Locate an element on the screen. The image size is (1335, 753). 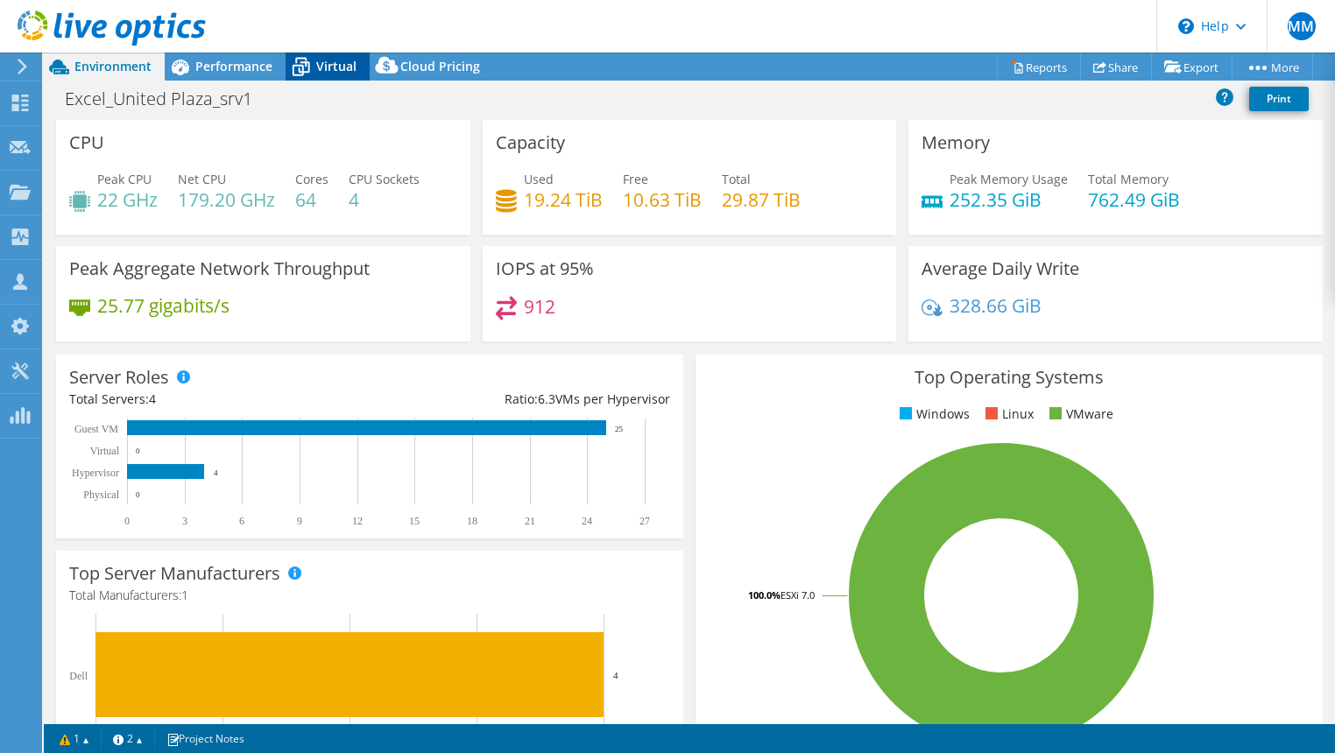
li: Linux is located at coordinates (1007, 414).